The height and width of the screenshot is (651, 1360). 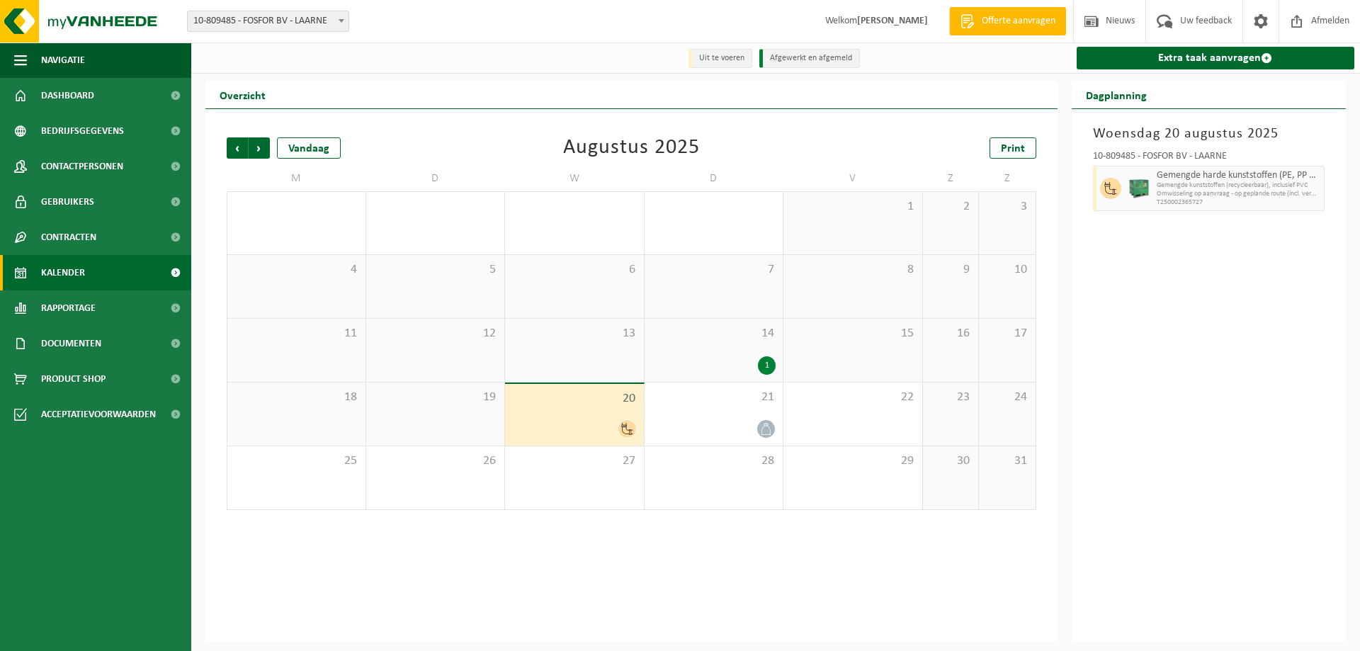 What do you see at coordinates (296, 178) in the screenshot?
I see `td: M` at bounding box center [296, 178].